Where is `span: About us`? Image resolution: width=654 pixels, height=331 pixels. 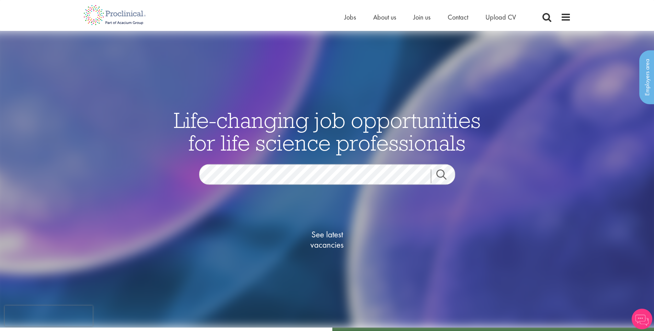 span: About us is located at coordinates (385, 17).